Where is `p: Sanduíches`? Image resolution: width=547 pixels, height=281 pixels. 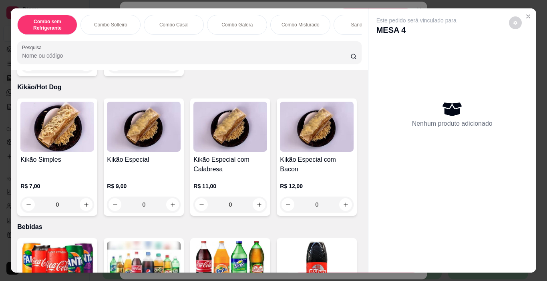
p: Sanduíches is located at coordinates (364, 25).